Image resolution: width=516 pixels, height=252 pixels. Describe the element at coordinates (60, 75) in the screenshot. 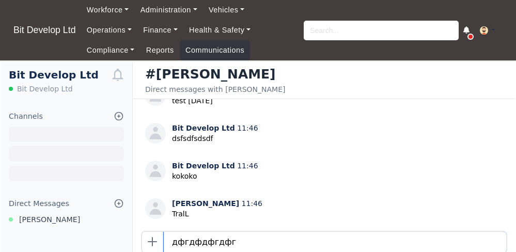

I see `h1: Bit Develop Ltd` at that location.